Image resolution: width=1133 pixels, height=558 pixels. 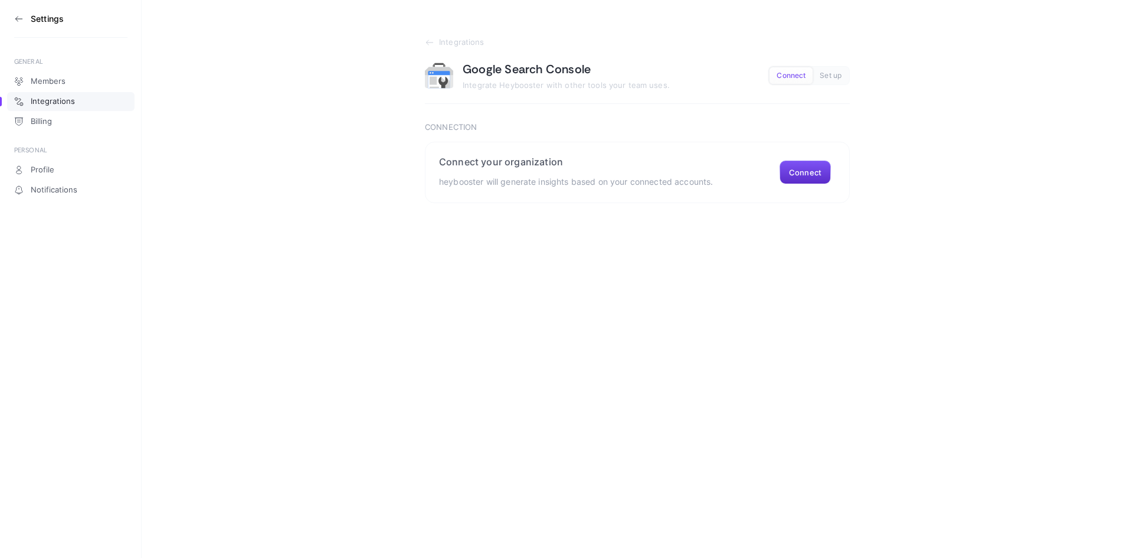 What do you see at coordinates (48, 81) in the screenshot?
I see `span: Members` at bounding box center [48, 81].